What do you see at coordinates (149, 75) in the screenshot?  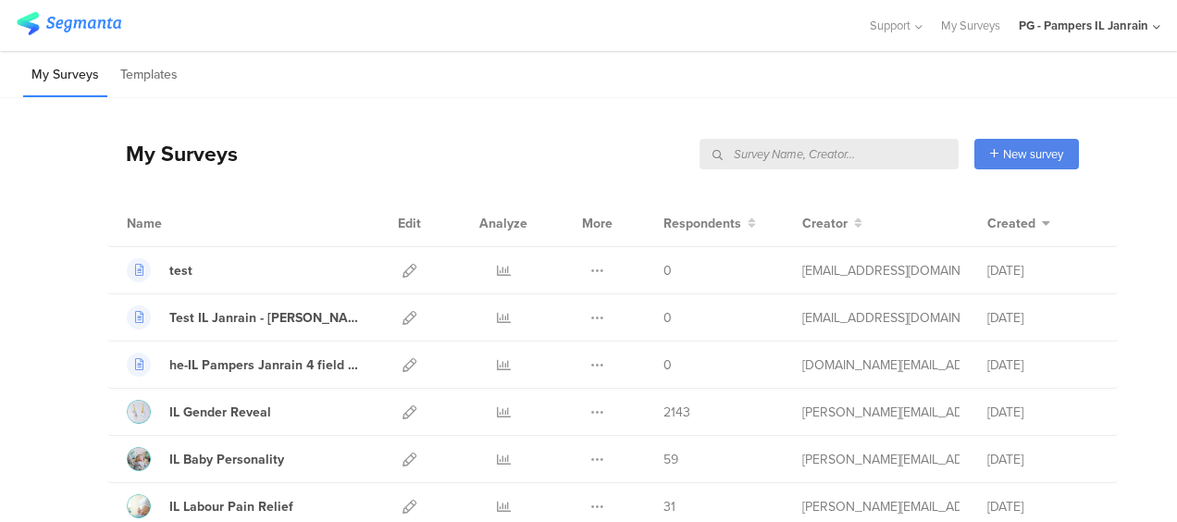 I see `li: Templates` at bounding box center [149, 75].